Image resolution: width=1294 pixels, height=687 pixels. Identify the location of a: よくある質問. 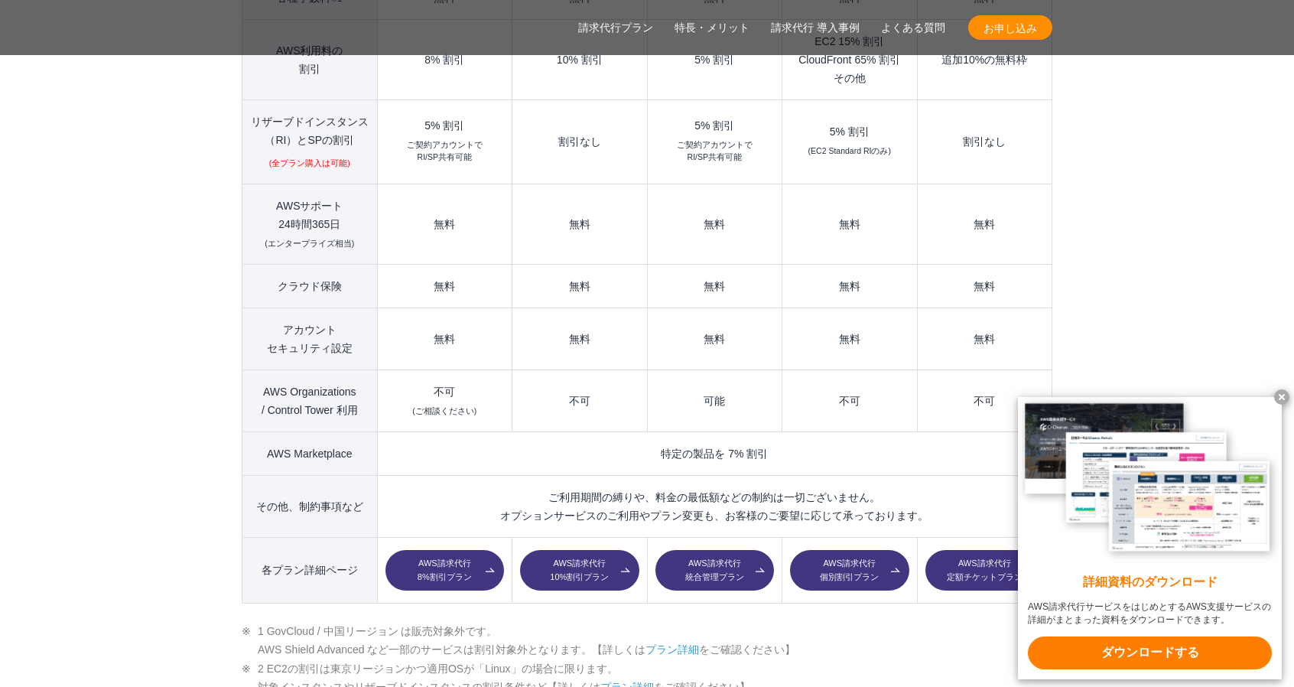
(913, 28).